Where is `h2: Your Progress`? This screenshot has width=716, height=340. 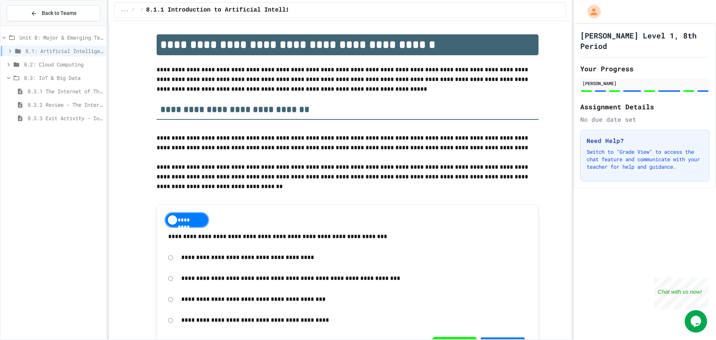 h2: Your Progress is located at coordinates (645, 69).